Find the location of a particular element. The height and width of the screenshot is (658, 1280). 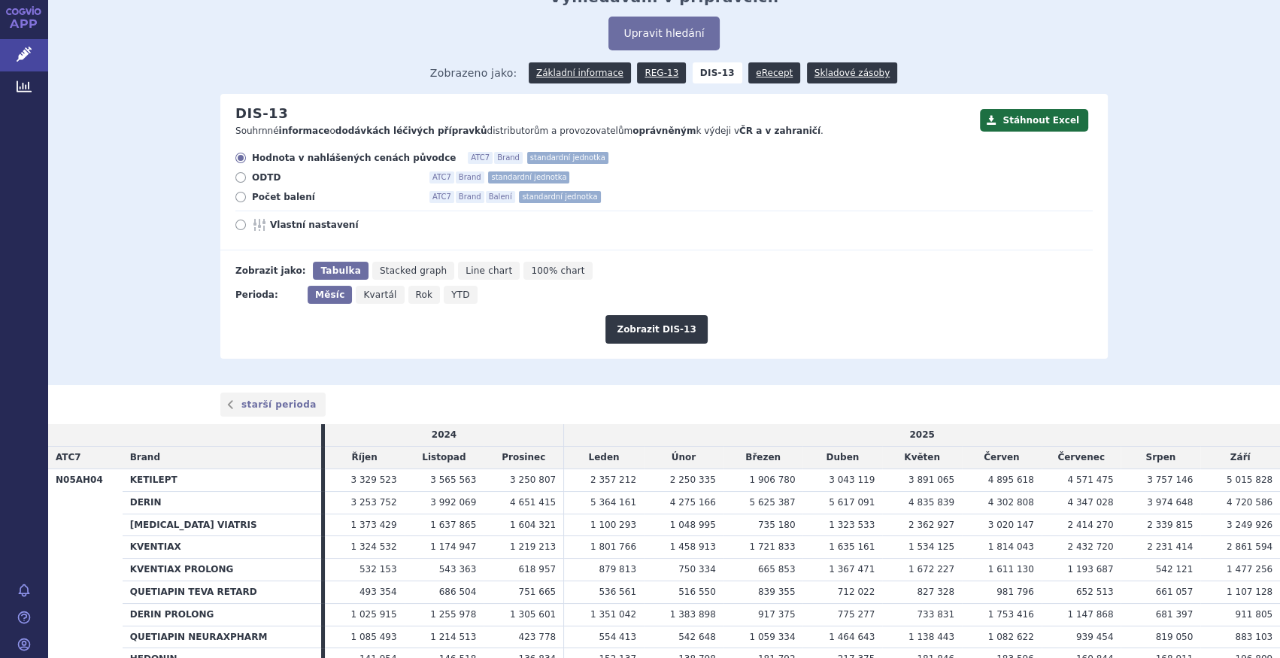

span: 3 249 926 is located at coordinates (1249, 525).